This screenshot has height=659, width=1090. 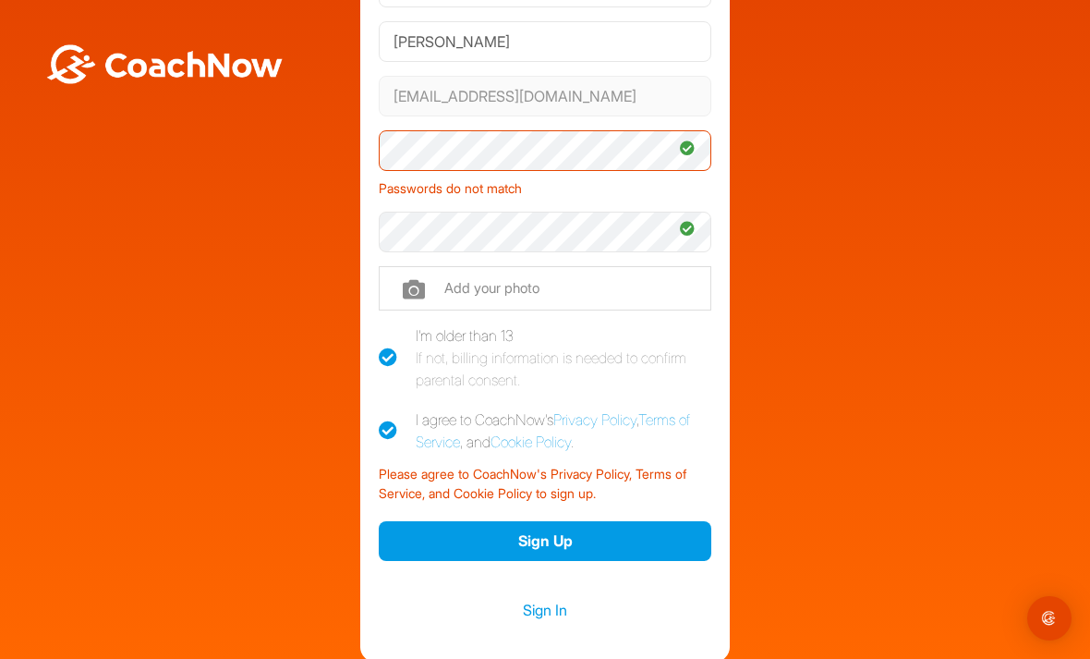 What do you see at coordinates (545, 96) in the screenshot?
I see `input: Email` at bounding box center [545, 96].